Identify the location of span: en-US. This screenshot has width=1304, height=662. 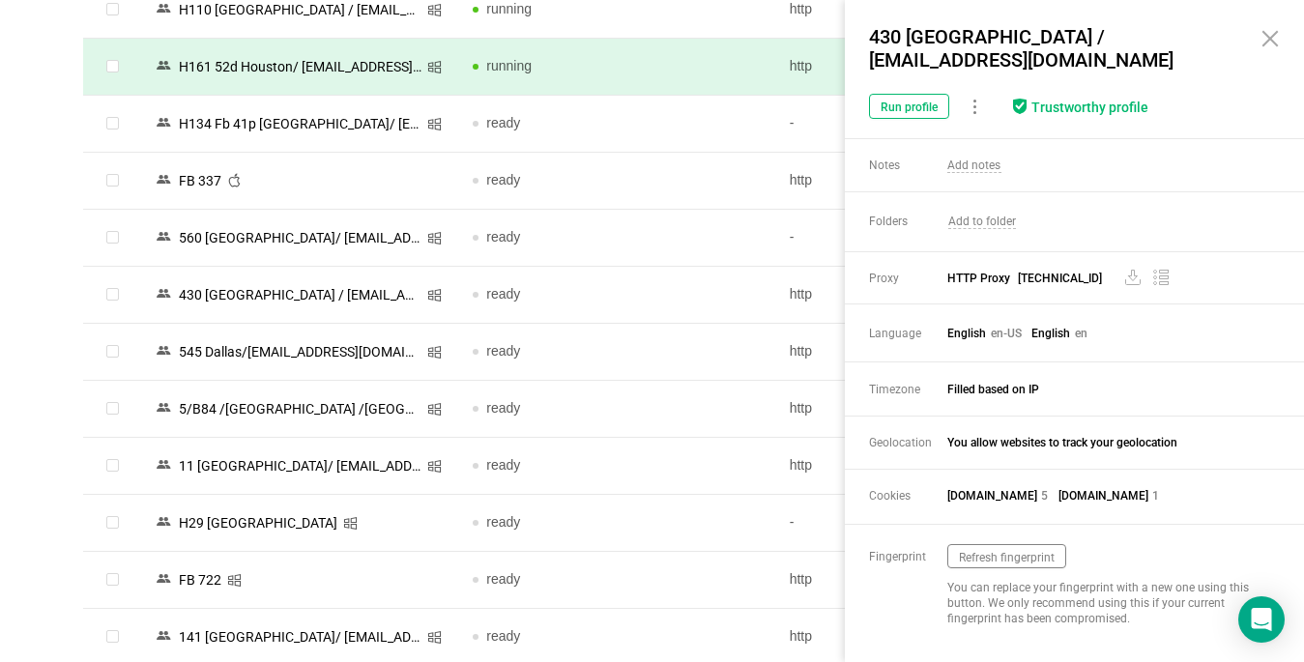
(1007, 334).